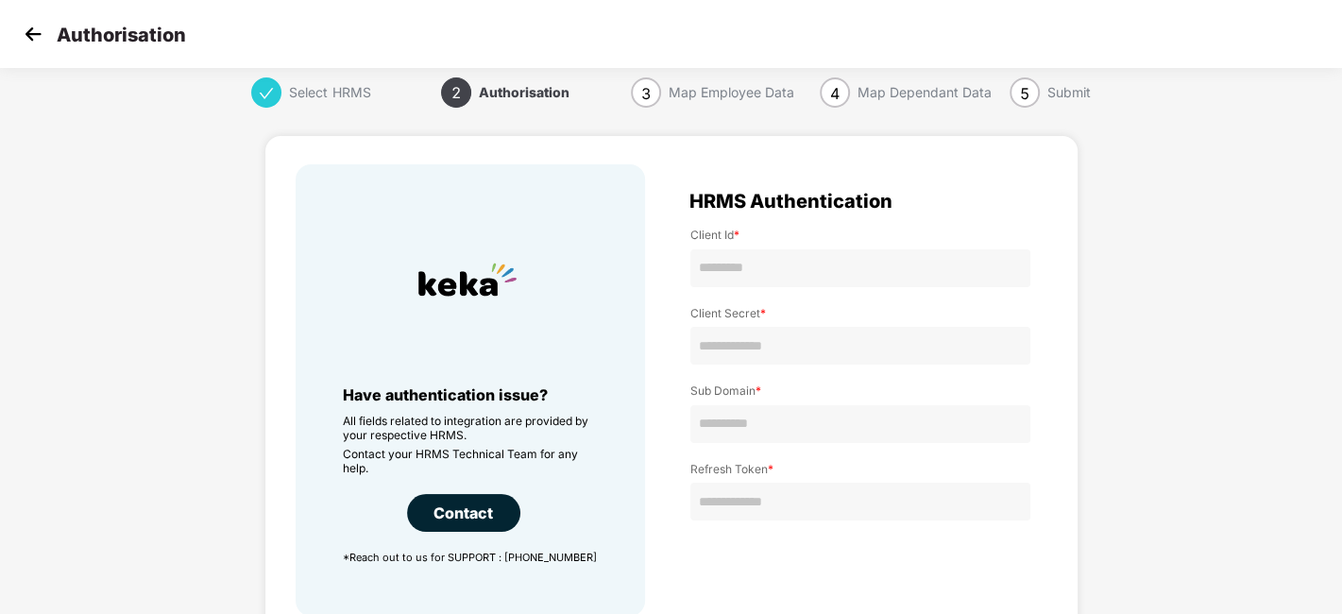 The width and height of the screenshot is (1342, 614). Describe the element at coordinates (445, 395) in the screenshot. I see `span: Have authentication issue?` at that location.